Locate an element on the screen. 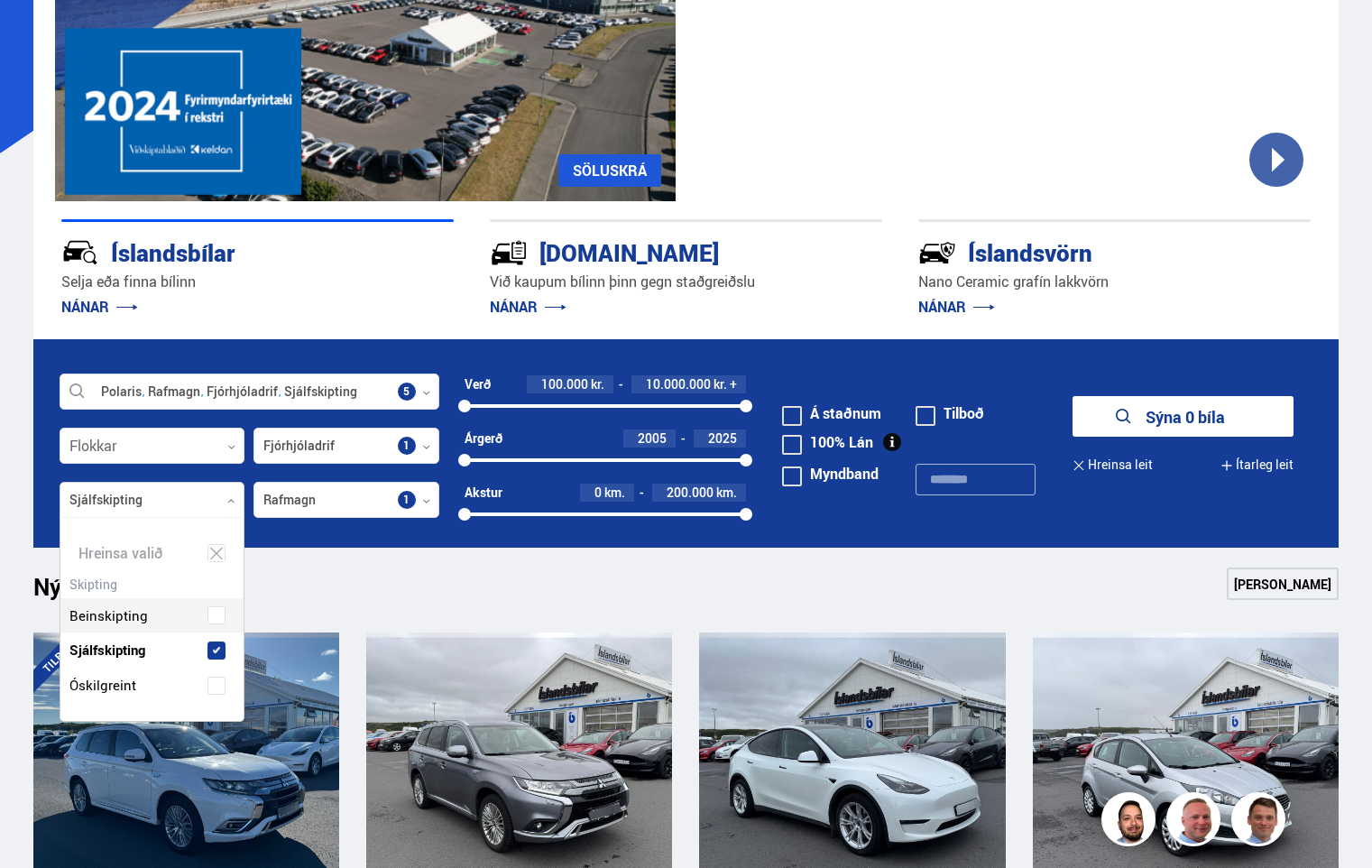 The height and width of the screenshot is (868, 1372). p: Nano Ceramic grafín lakkvörn is located at coordinates (1114, 281).